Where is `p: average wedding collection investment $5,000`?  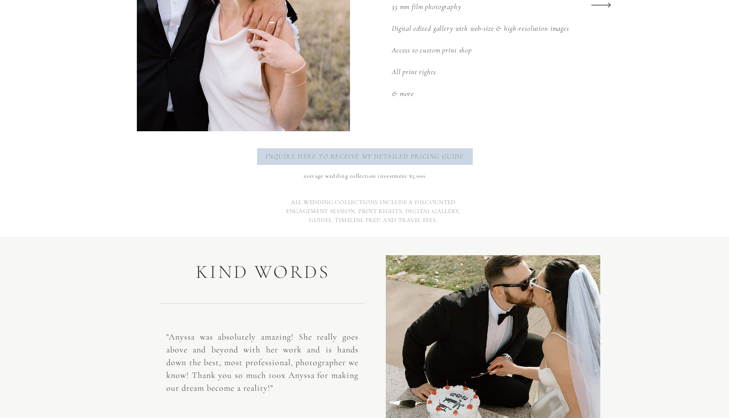
p: average wedding collection investment $5,000 is located at coordinates (364, 177).